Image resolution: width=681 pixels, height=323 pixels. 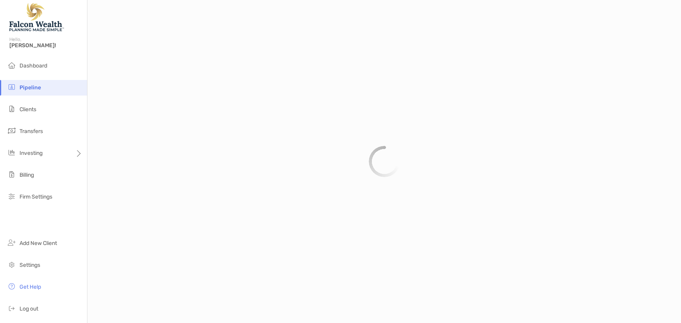 What do you see at coordinates (12, 308) in the screenshot?
I see `img: logout icon` at bounding box center [12, 308].